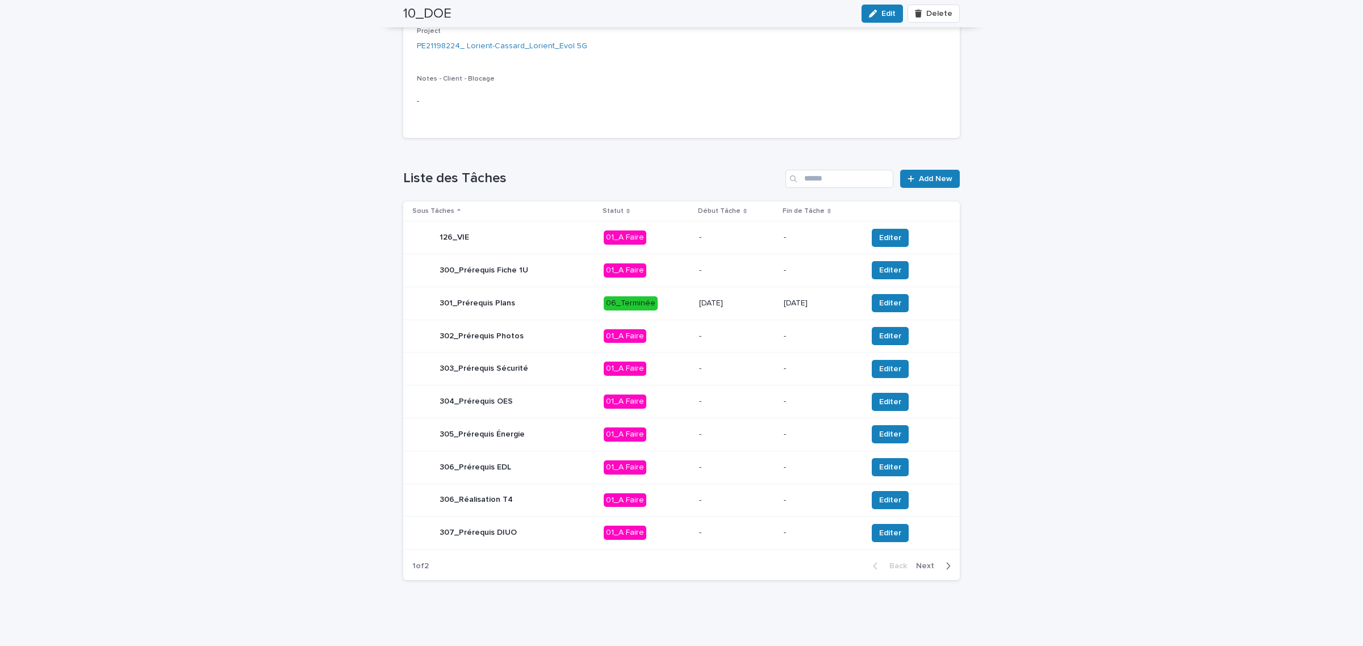 The height and width of the screenshot is (646, 1363). I want to click on p: Sous Tâches, so click(433, 211).